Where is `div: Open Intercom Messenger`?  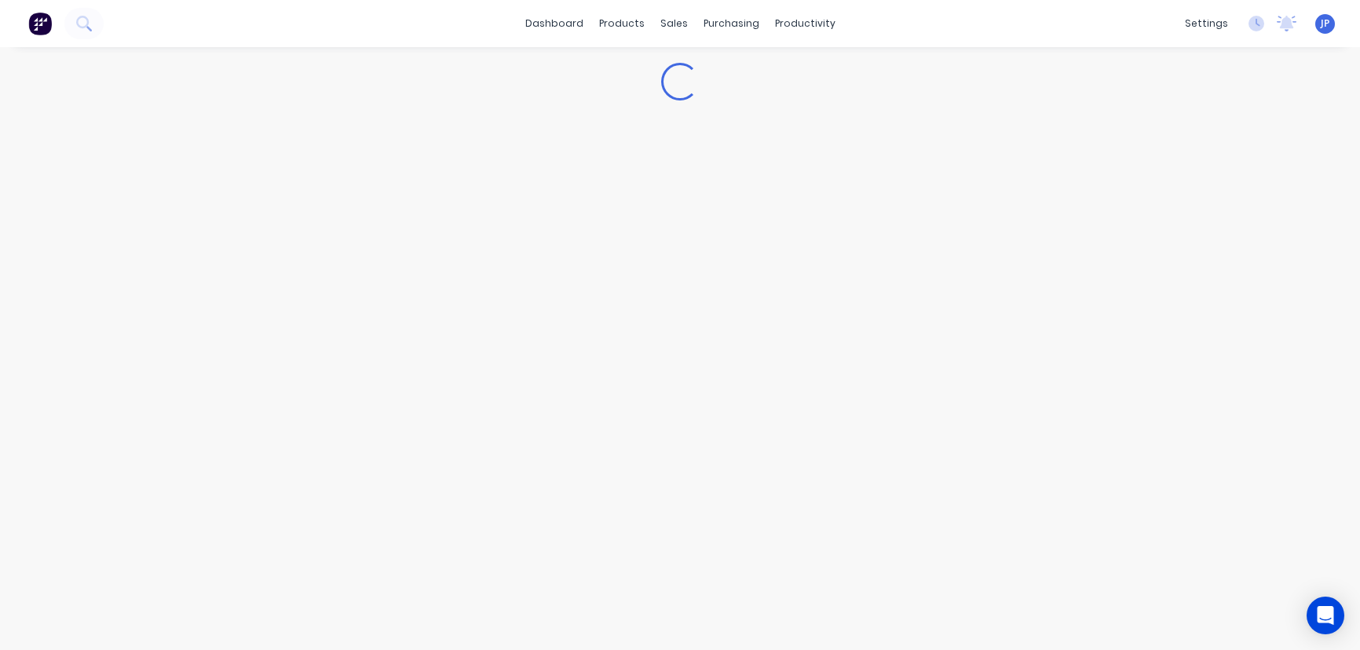
div: Open Intercom Messenger is located at coordinates (1325, 616).